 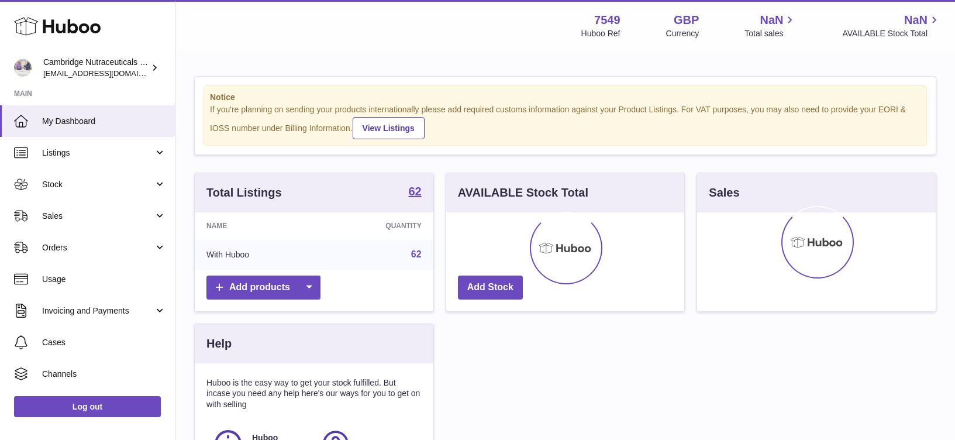 What do you see at coordinates (314, 394) in the screenshot?
I see `p: Huboo is the easy way to get your stock fulfilled. But incase you need any help here's our ways f...` at bounding box center [314, 394].